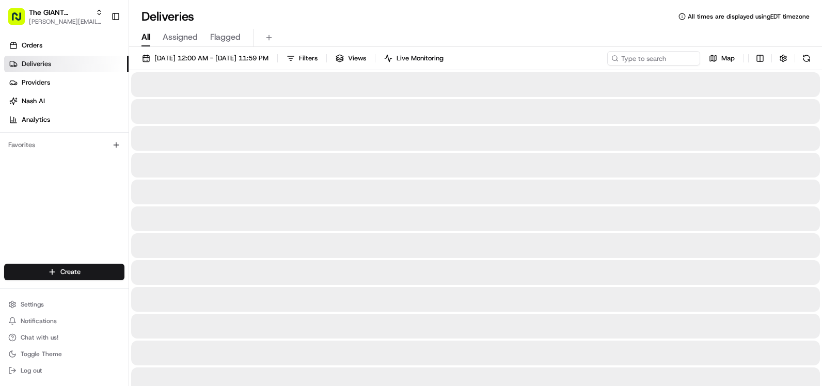  I want to click on a: Providers, so click(66, 83).